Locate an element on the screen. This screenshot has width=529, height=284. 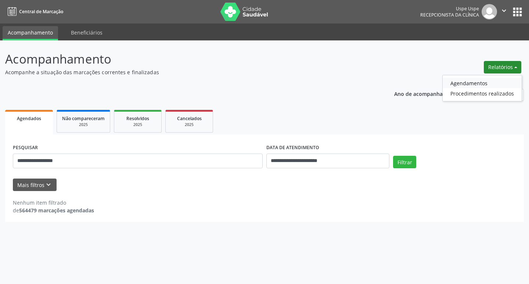
img: img is located at coordinates (489, 12).